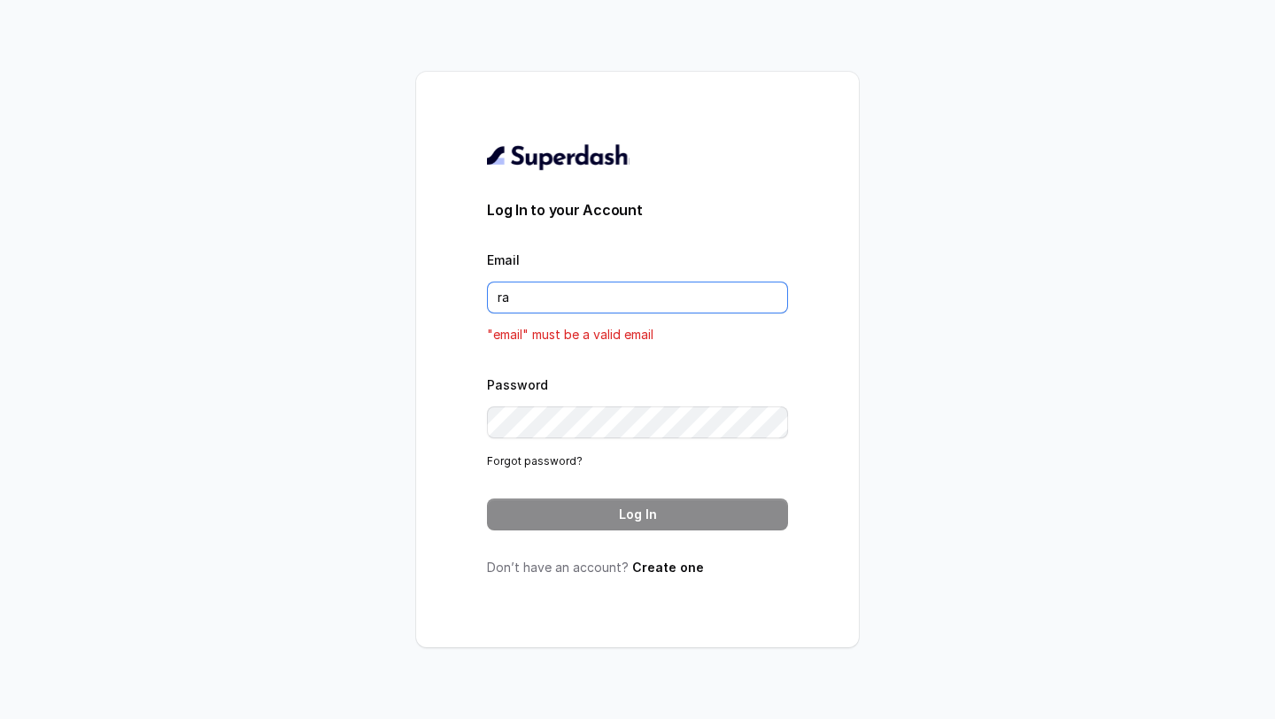 The width and height of the screenshot is (1275, 719). Describe the element at coordinates (668, 567) in the screenshot. I see `a: Create one` at that location.